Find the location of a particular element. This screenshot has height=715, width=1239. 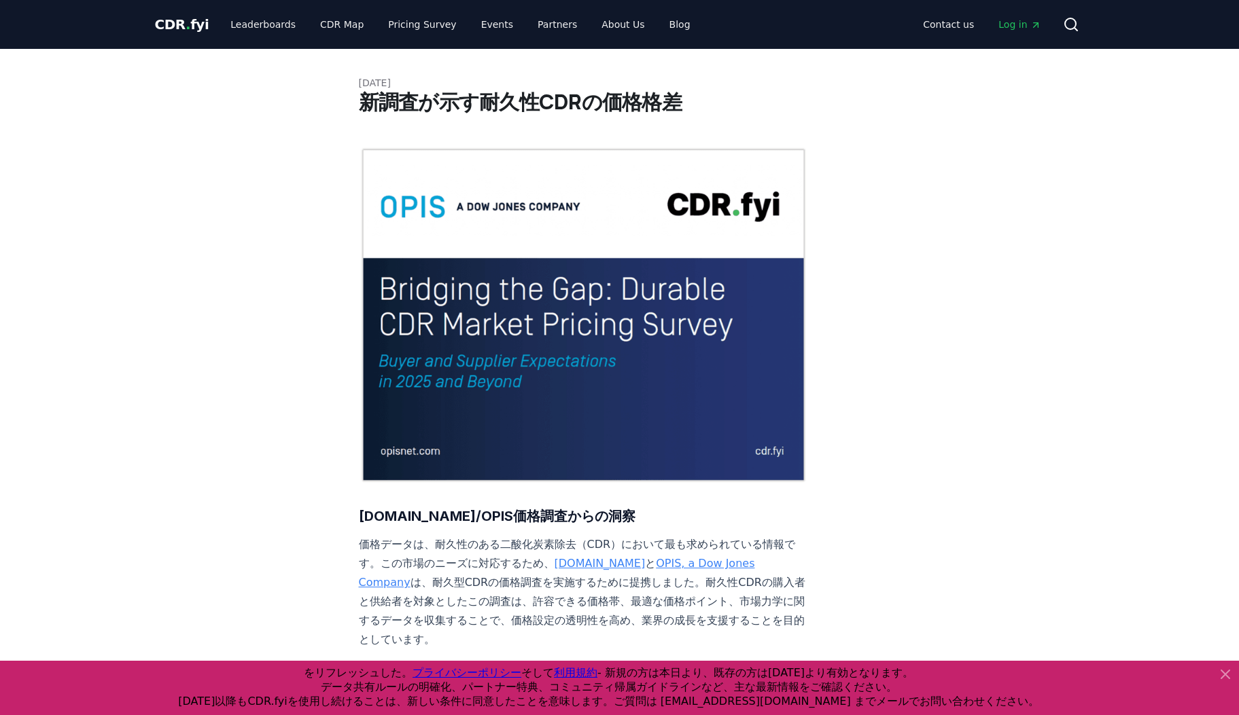

a: Events is located at coordinates (497, 24).